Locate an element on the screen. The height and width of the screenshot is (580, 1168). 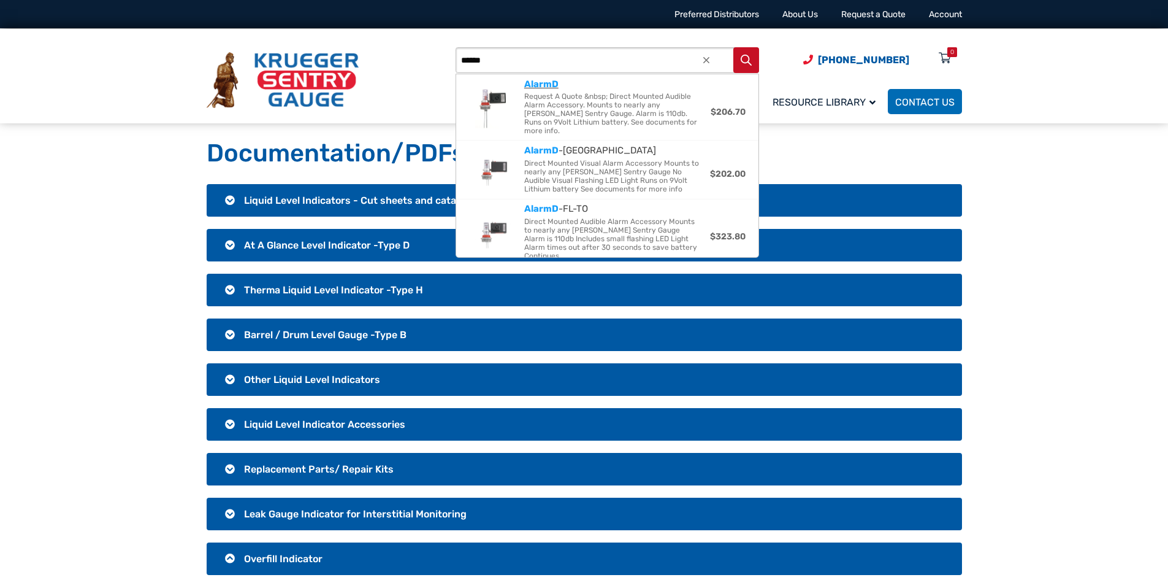
a: Request a Quote is located at coordinates (873, 14).